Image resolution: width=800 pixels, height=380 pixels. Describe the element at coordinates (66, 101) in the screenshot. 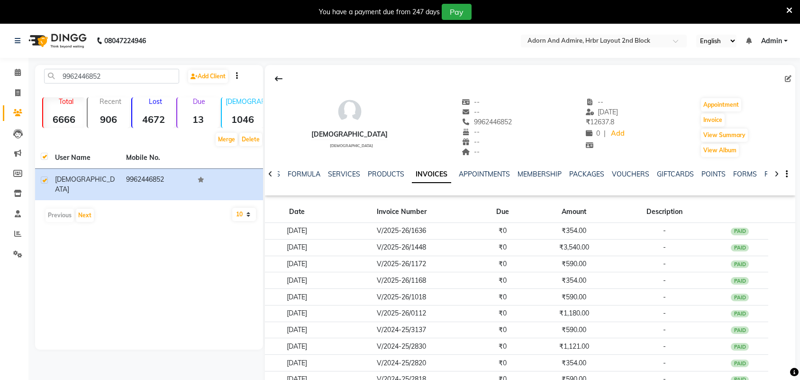

I see `p: Total` at that location.